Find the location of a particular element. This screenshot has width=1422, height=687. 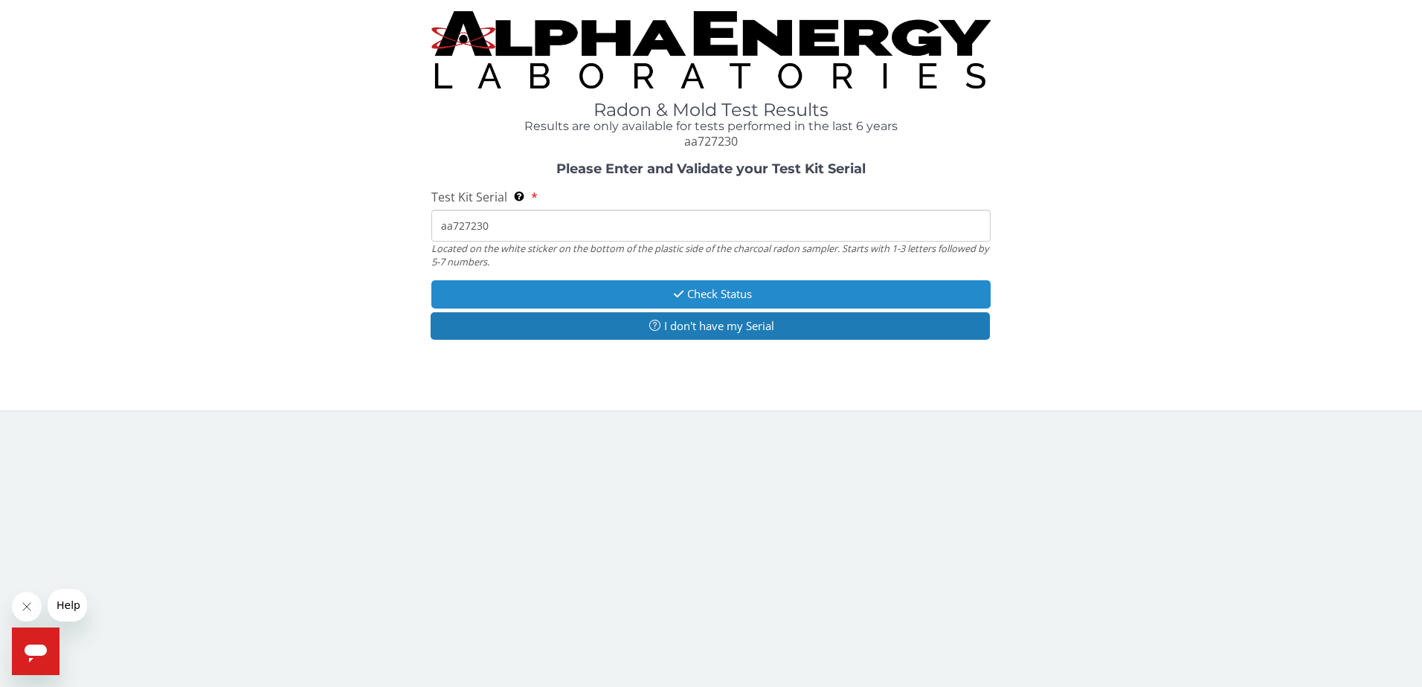

h1: Radon & Mold Test Results is located at coordinates (711, 110).